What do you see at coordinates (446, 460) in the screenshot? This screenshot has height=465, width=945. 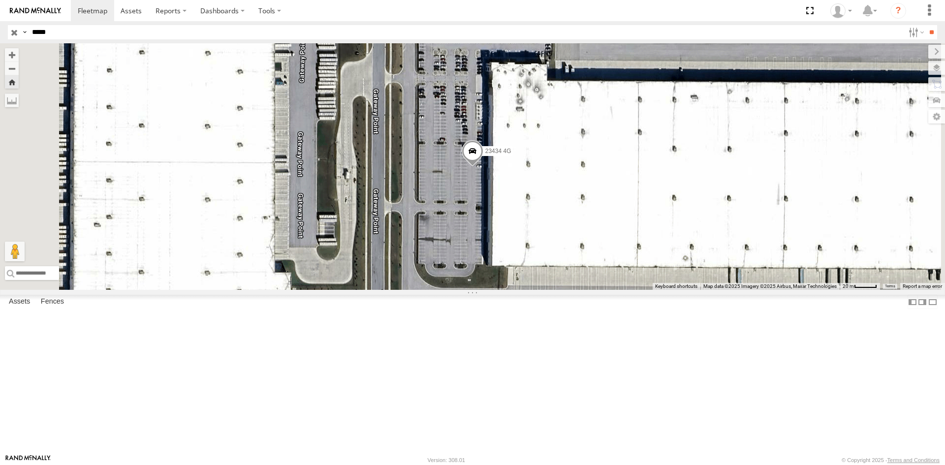 I see `div: Version: 308.01` at bounding box center [446, 460].